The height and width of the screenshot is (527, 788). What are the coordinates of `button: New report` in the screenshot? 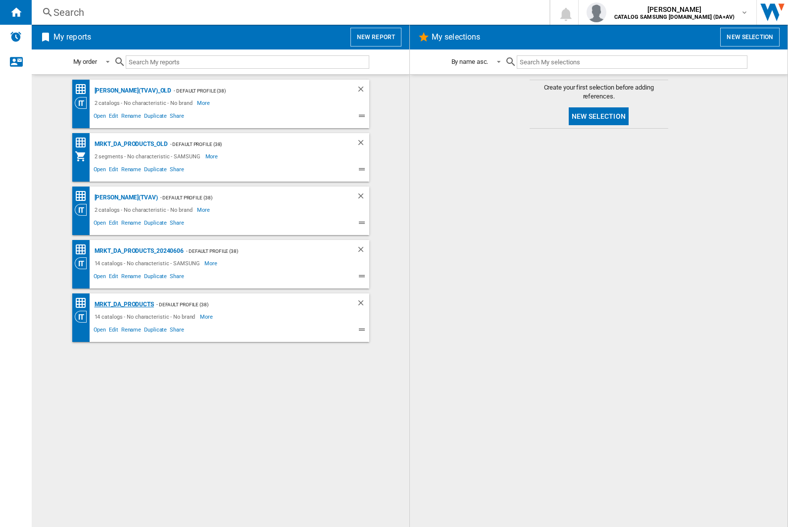 It's located at (376, 37).